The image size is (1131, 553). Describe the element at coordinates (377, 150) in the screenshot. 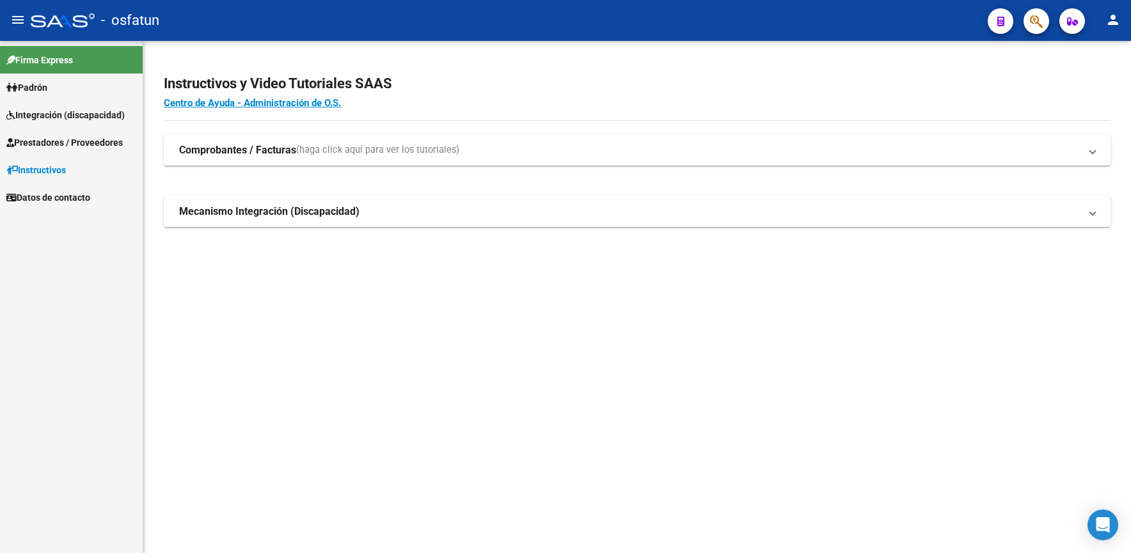

I see `span: (haga click aquí para ver los tutoriales)` at that location.